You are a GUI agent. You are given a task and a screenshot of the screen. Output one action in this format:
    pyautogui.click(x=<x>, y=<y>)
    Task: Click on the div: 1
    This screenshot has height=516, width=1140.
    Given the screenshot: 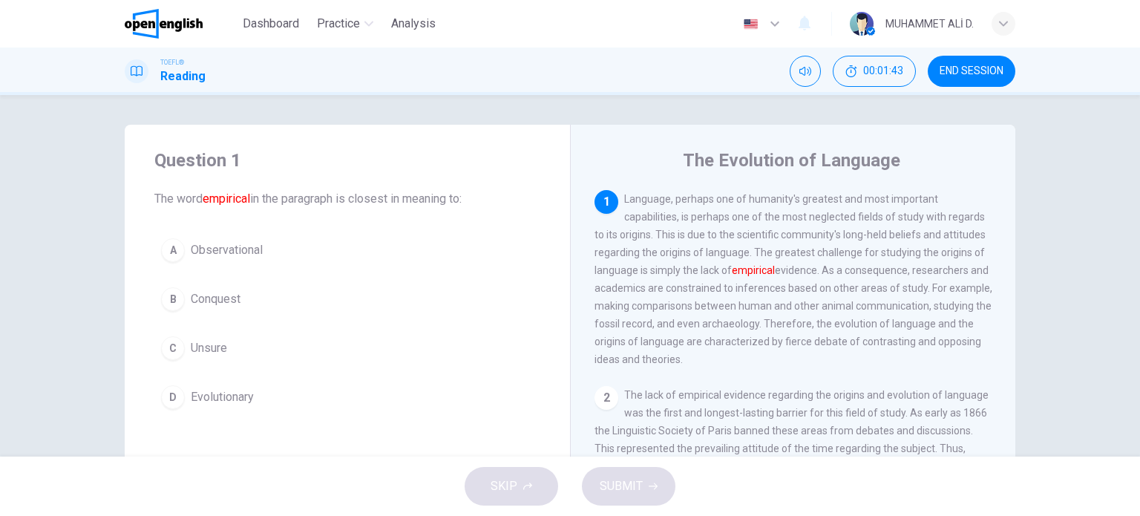 What is the action you would take?
    pyautogui.click(x=606, y=202)
    